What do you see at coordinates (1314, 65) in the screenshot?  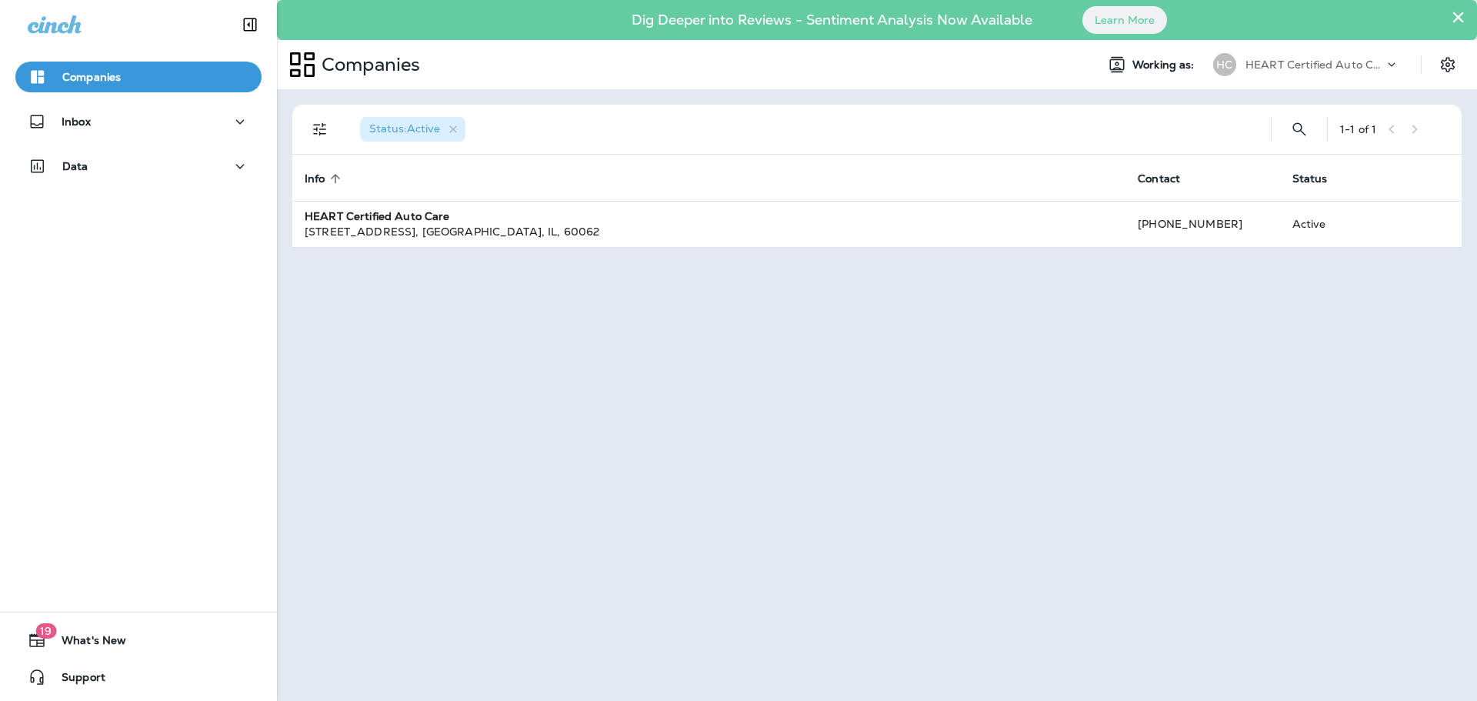 I see `p: HEART Certified Auto Care` at bounding box center [1314, 65].